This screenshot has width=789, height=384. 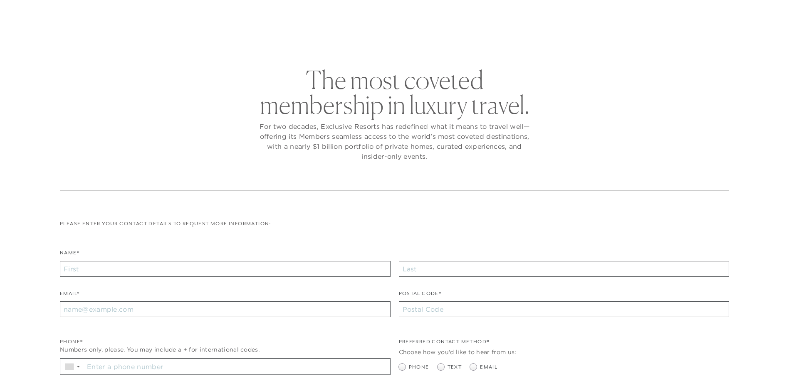 What do you see at coordinates (564, 269) in the screenshot?
I see `input: Last` at bounding box center [564, 269].